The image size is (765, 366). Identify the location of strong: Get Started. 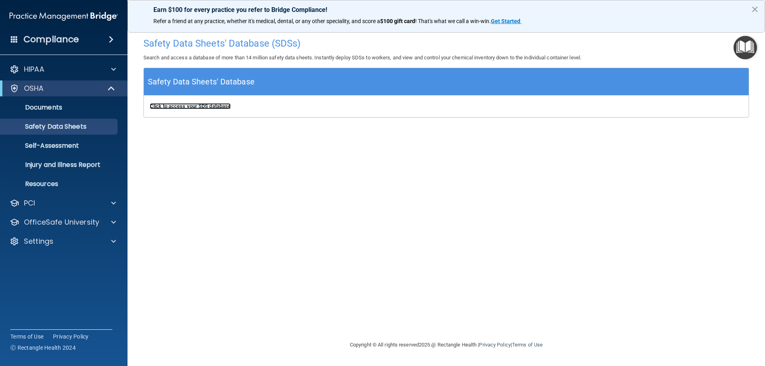
(506, 21).